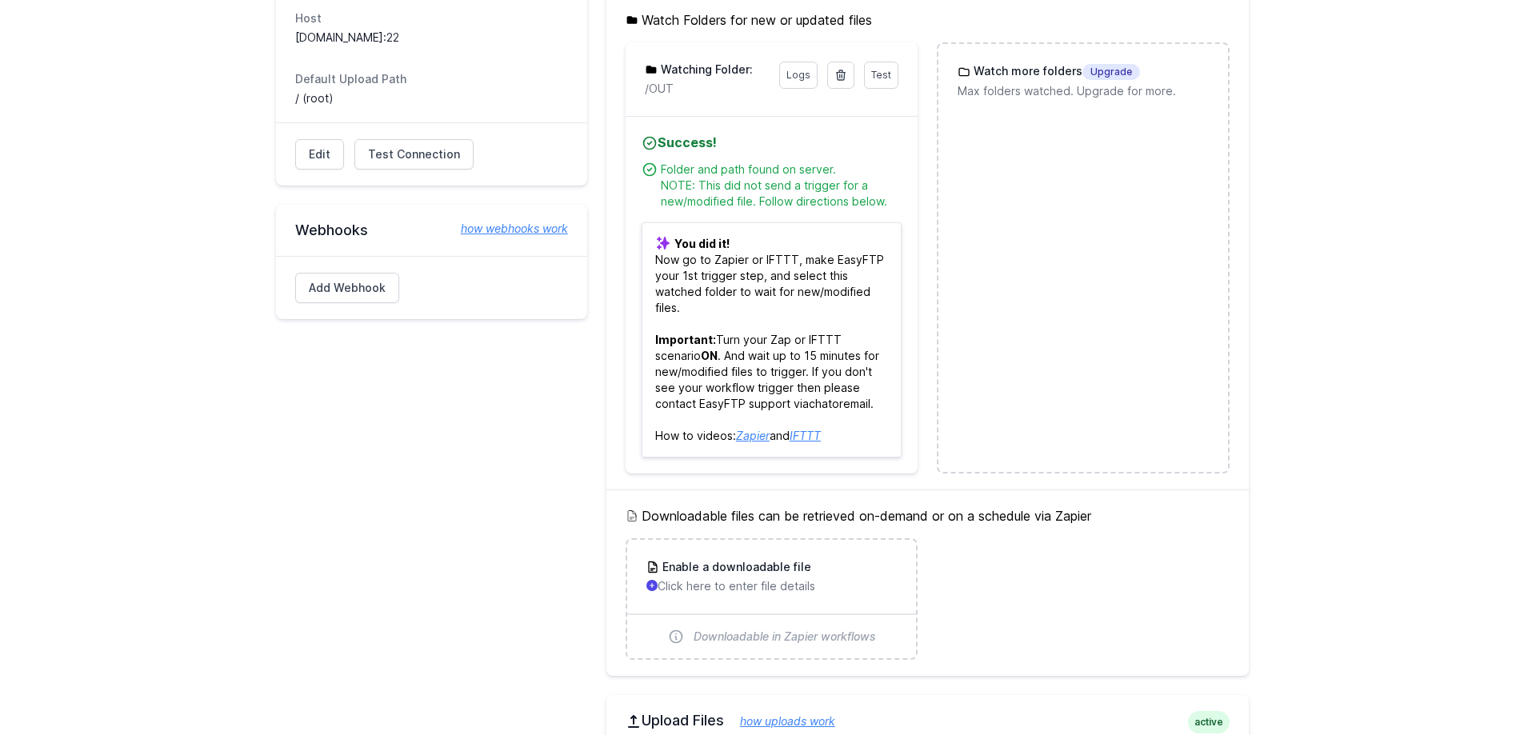 The image size is (1524, 735). I want to click on h4: Success!, so click(771, 142).